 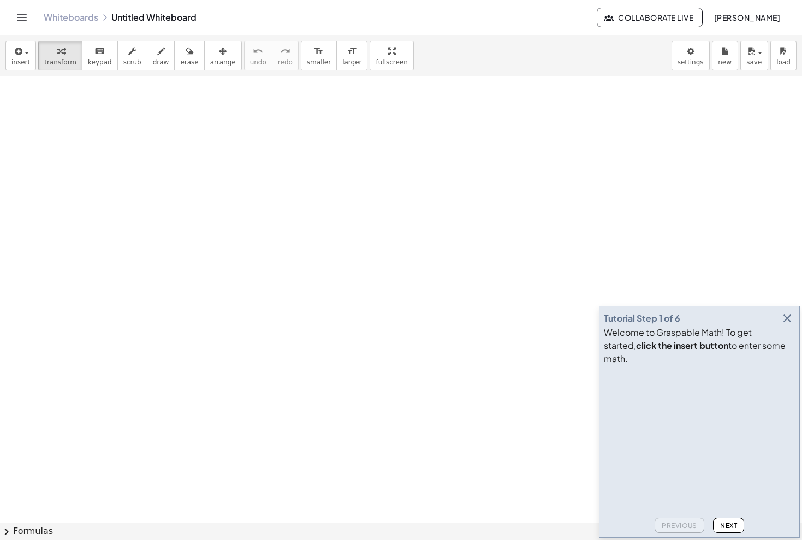 I want to click on span: smaller, so click(x=319, y=62).